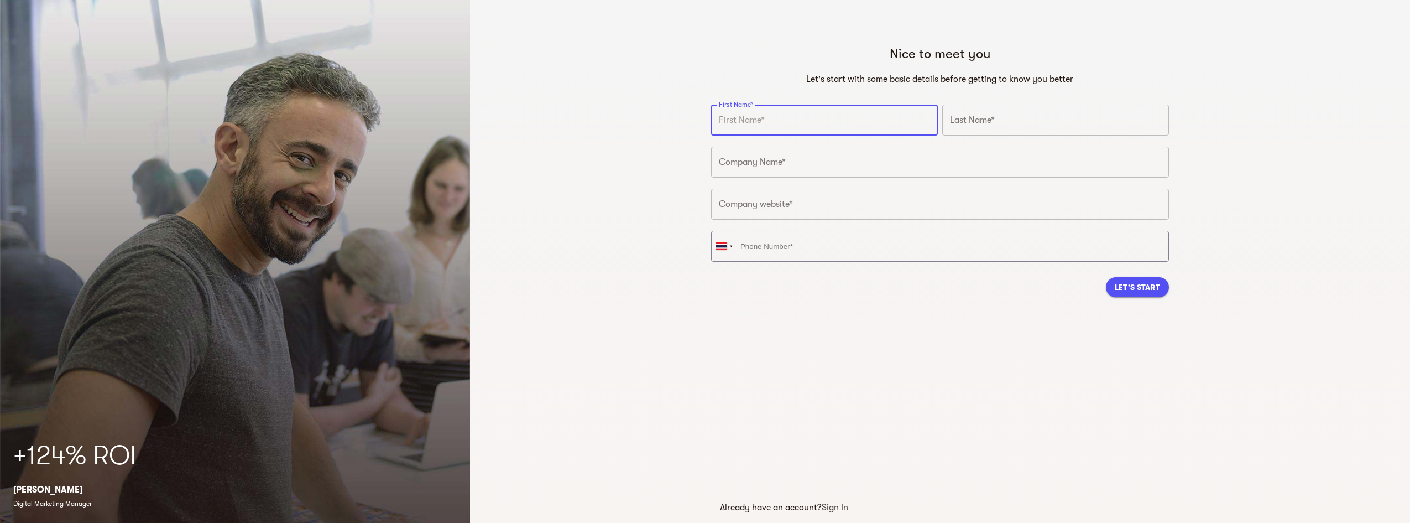 Image resolution: width=1410 pixels, height=523 pixels. I want to click on span: Sign In, so click(835, 507).